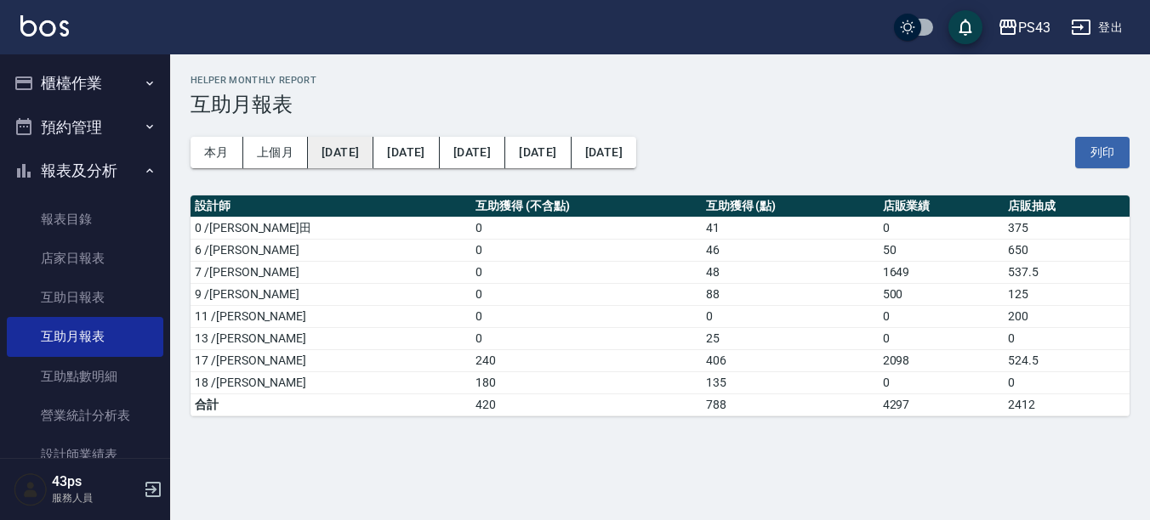  What do you see at coordinates (790, 383) in the screenshot?
I see `td: 135` at bounding box center [790, 383].